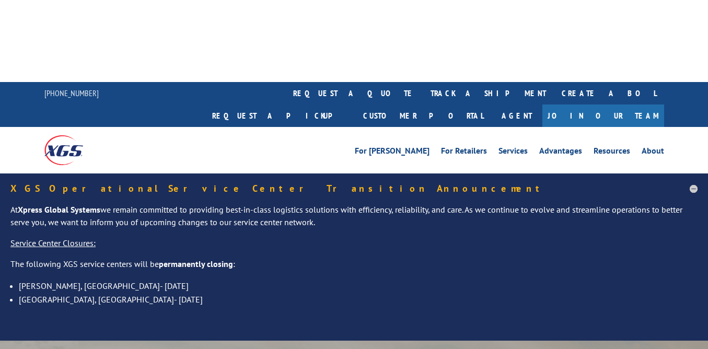 This screenshot has height=349, width=708. Describe the element at coordinates (354, 220) in the screenshot. I see `p: At we remain committed to providing best-in-class logistics solutions with efficiency, reliabilit...` at that location.